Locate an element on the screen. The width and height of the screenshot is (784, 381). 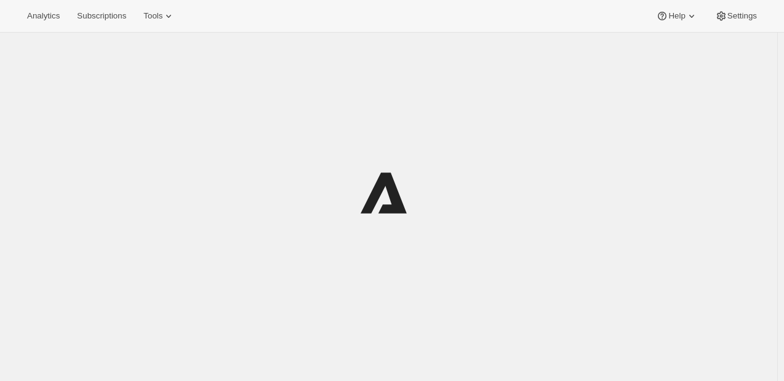
span: Help is located at coordinates (677, 16).